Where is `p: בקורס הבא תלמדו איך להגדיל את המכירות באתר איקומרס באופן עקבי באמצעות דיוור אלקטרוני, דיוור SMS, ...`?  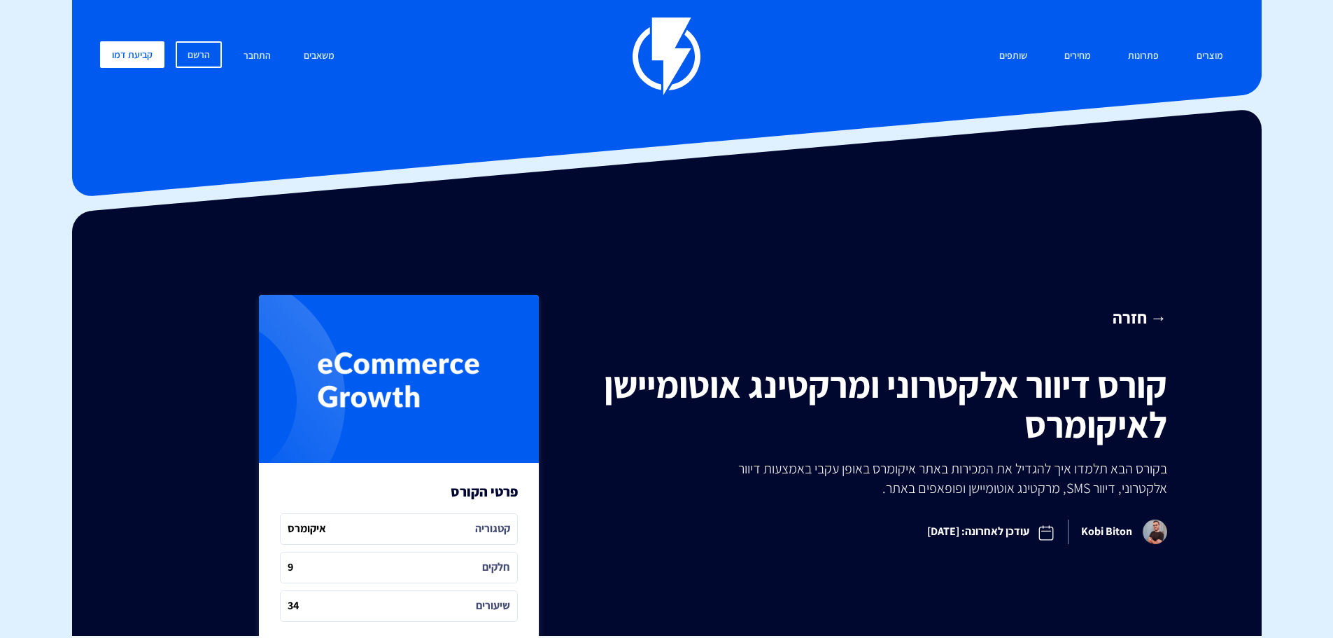
p: בקורס הבא תלמדו איך להגדיל את המכירות באתר איקומרס באופן עקבי באמצעות דיוור אלקטרוני, דיוור SMS, ... is located at coordinates (936, 478).